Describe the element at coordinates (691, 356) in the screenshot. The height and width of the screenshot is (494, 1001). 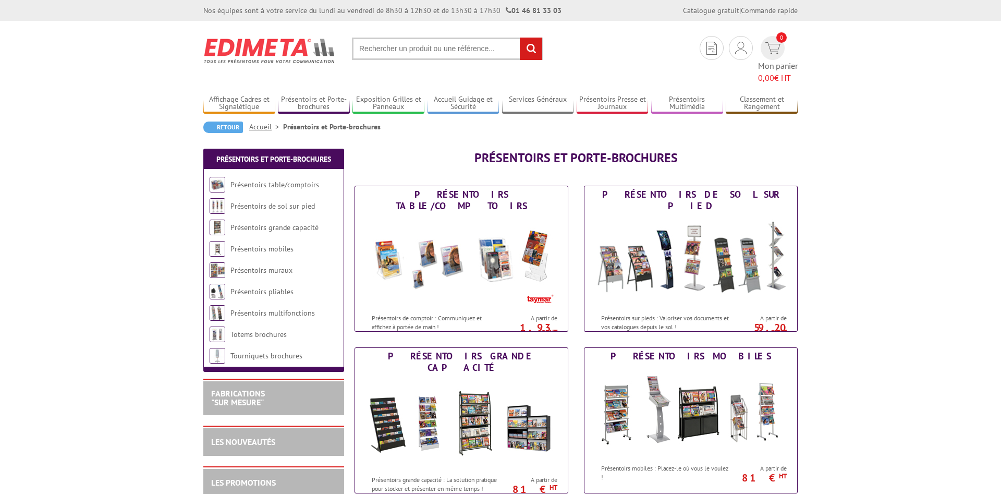
I see `div: Présentoirs mobiles` at that location.